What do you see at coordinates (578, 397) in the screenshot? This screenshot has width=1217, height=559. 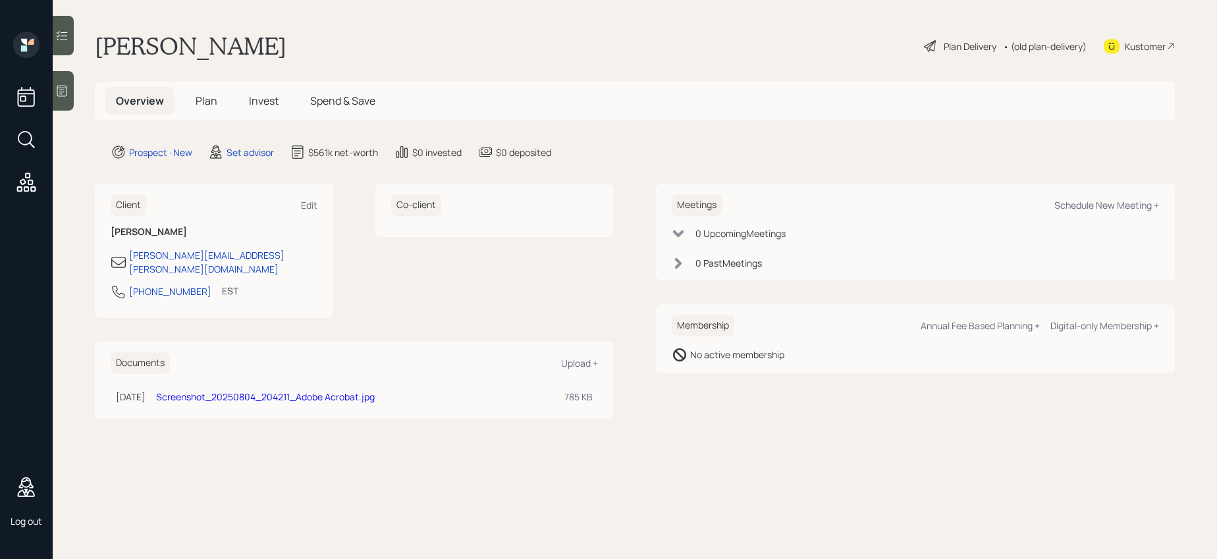 I see `div: 785 KB` at bounding box center [578, 397].